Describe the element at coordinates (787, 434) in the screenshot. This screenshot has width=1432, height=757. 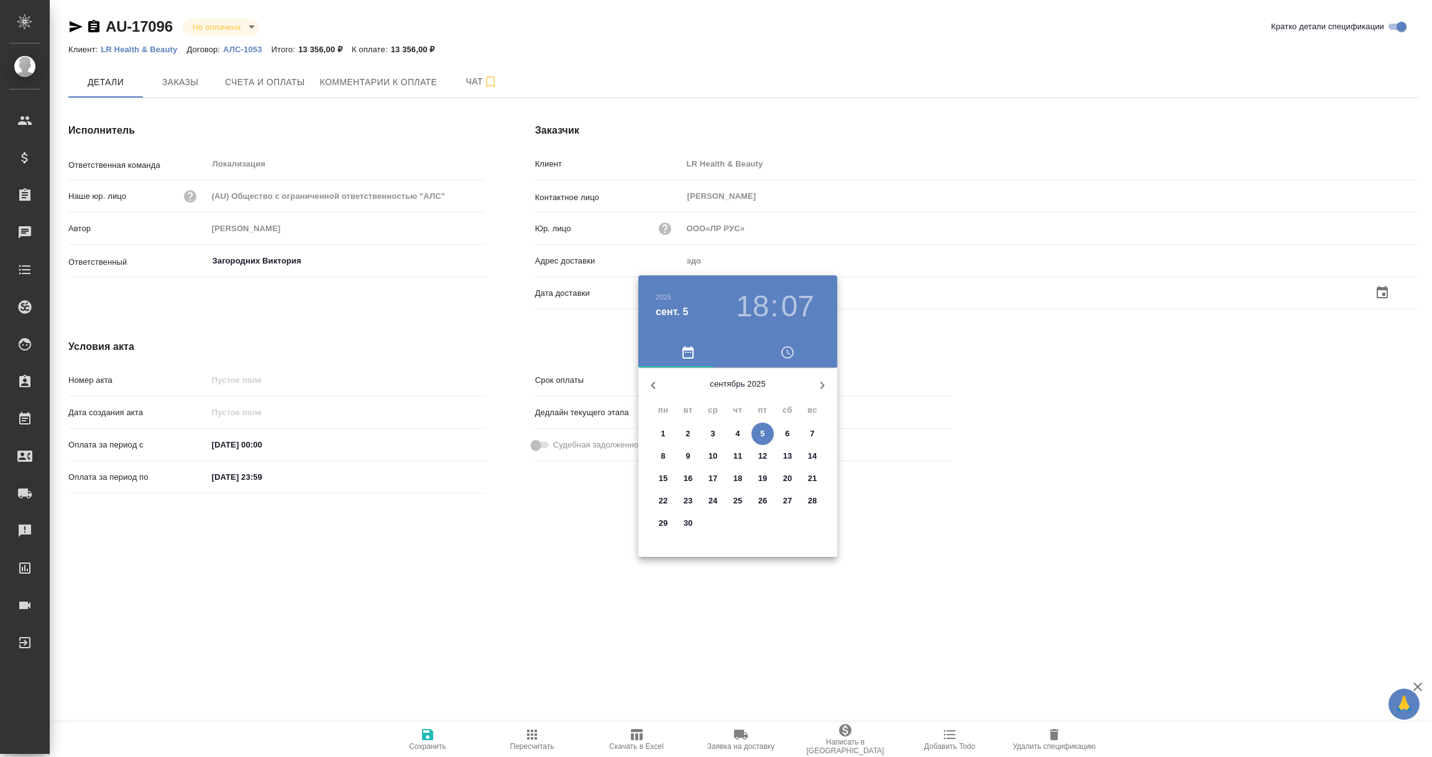
I see `button: 6` at that location.